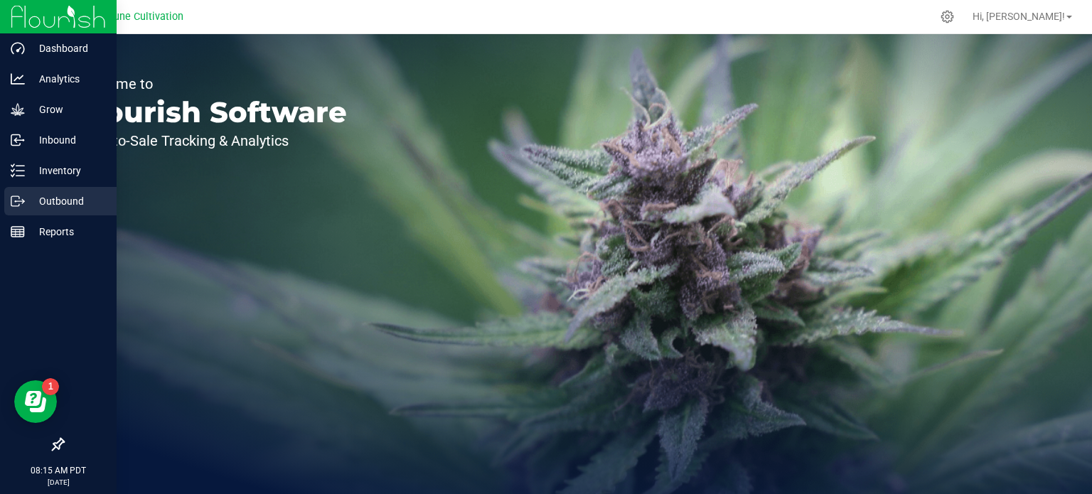 This screenshot has height=494, width=1092. I want to click on p: Inventory, so click(68, 171).